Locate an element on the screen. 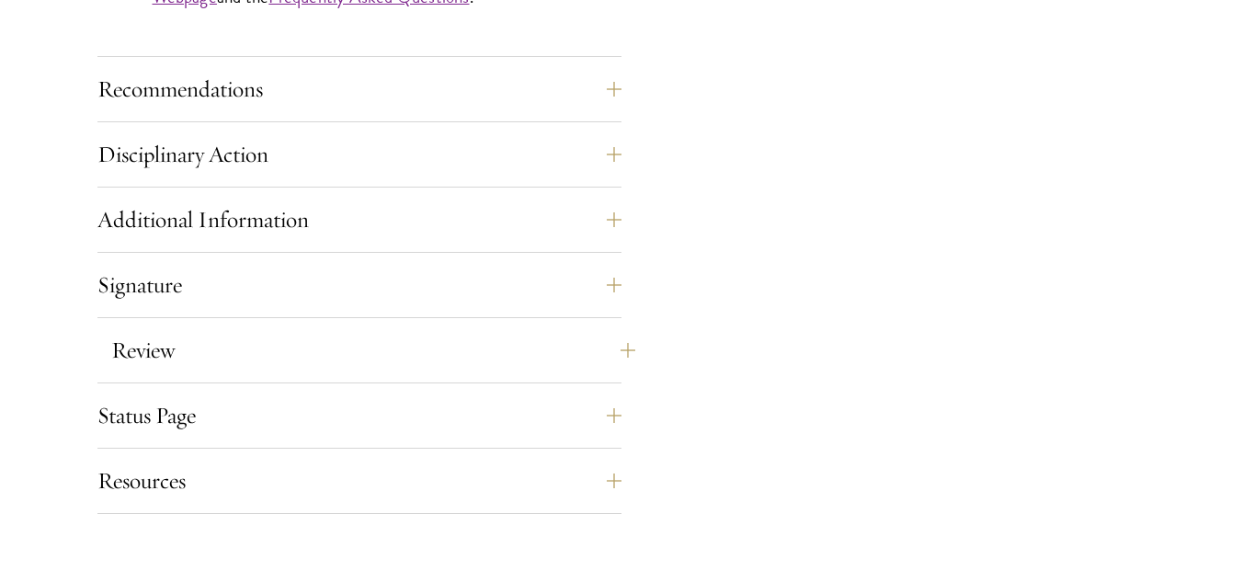 This screenshot has height=582, width=1242. button: Review is located at coordinates (373, 350).